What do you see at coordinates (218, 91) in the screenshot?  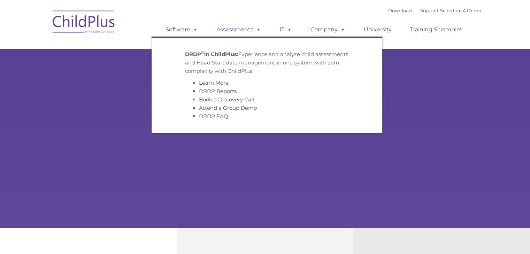 I see `a: DRDP Reports` at bounding box center [218, 91].